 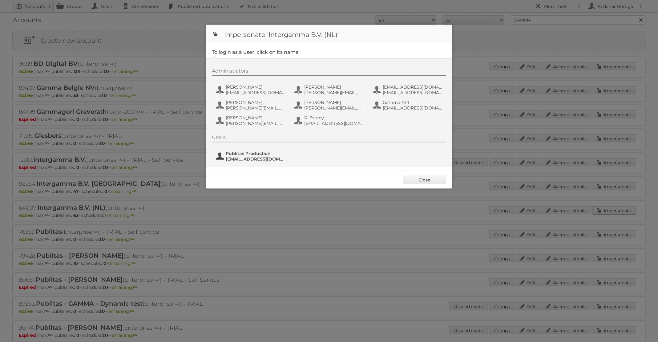 What do you see at coordinates (413, 102) in the screenshot?
I see `span: Gamma API` at bounding box center [413, 102].